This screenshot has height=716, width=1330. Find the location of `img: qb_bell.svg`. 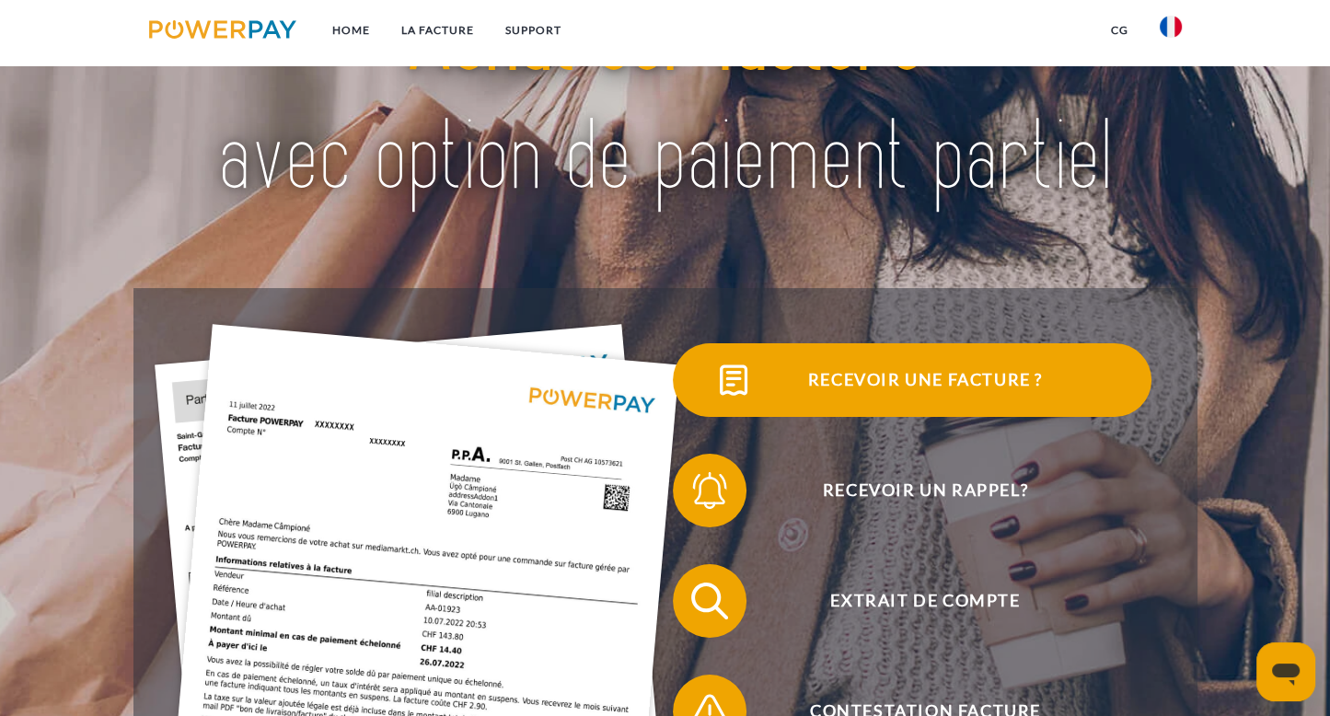

img: qb_bell.svg is located at coordinates (710, 491).